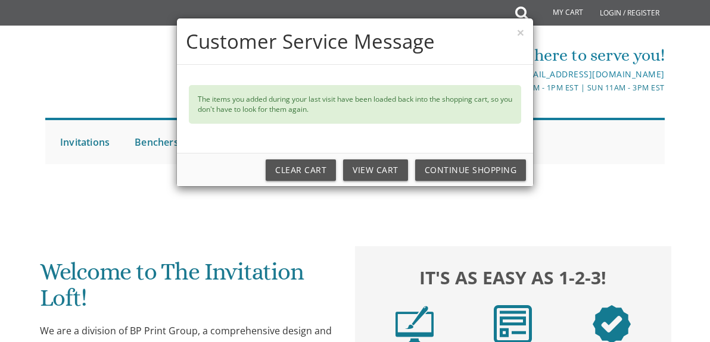 This screenshot has width=710, height=342. What do you see at coordinates (355, 104) in the screenshot?
I see `div: The items you added during your last visit have been loaded back into the shopping cart, so you d...` at bounding box center [355, 104].